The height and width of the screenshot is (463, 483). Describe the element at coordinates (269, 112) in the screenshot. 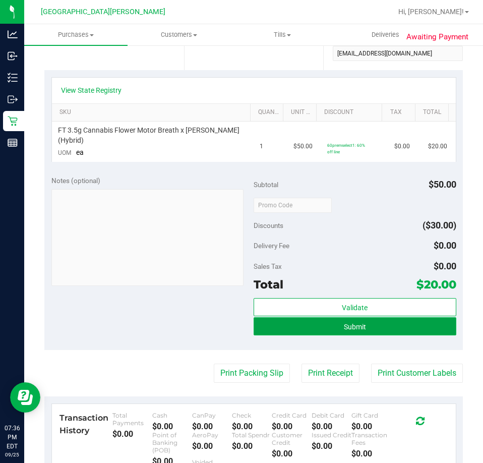

I see `a: Quantity` at that location.